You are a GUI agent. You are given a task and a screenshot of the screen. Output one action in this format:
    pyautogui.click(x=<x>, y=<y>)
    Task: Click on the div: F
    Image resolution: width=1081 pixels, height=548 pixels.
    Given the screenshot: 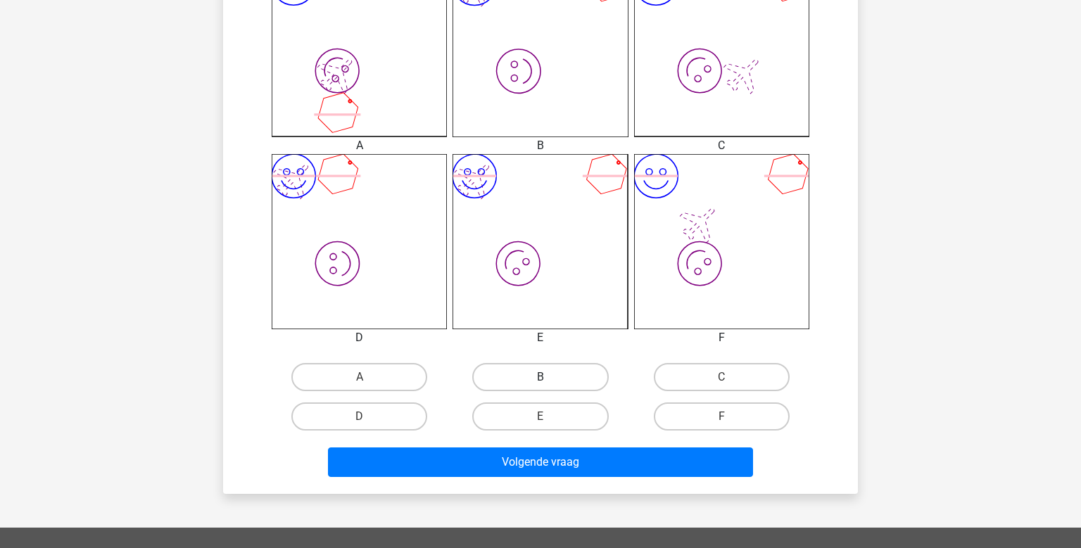 What is the action you would take?
    pyautogui.click(x=721, y=338)
    